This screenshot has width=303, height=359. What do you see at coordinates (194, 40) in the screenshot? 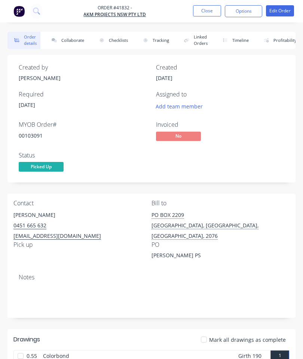
I see `button: Linked Orders` at bounding box center [194, 40].